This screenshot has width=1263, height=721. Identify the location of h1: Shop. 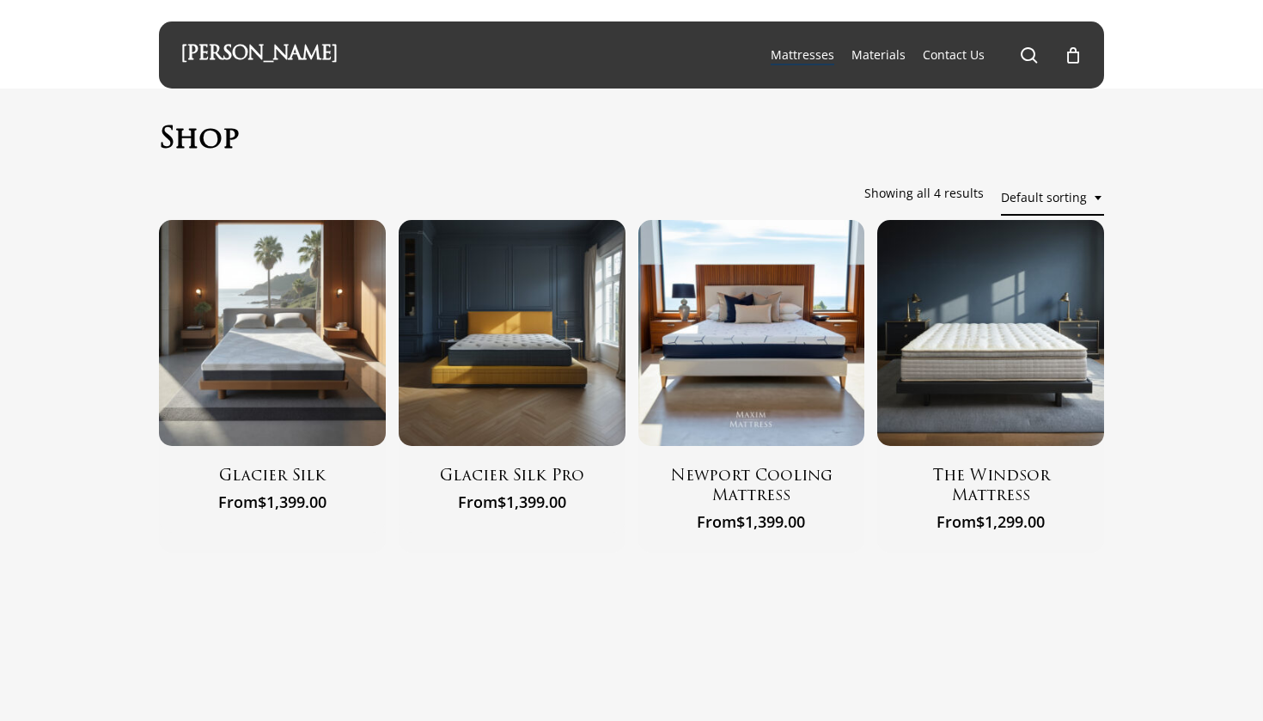
(632, 141).